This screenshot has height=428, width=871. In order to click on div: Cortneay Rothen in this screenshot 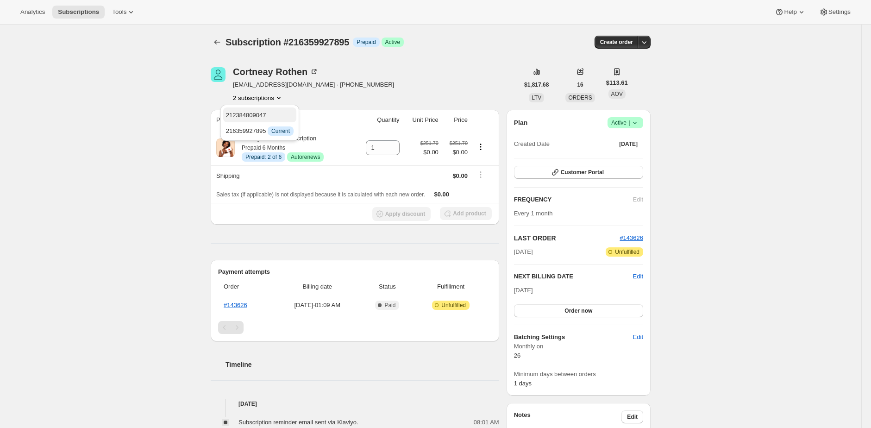, I will do `click(276, 72)`.